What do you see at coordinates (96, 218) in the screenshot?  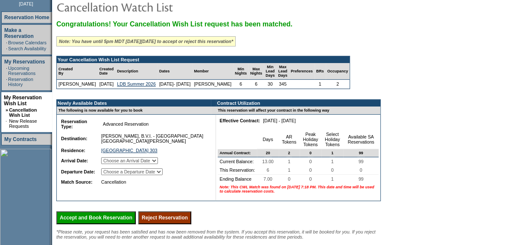 I see `input: Accept and Book Reservation` at bounding box center [96, 218].